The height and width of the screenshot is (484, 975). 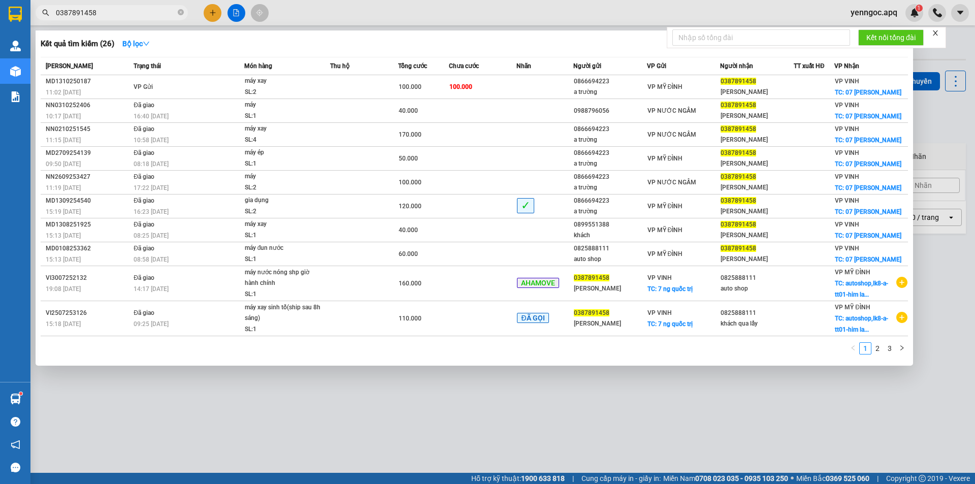 I want to click on span: 160.000, so click(x=410, y=283).